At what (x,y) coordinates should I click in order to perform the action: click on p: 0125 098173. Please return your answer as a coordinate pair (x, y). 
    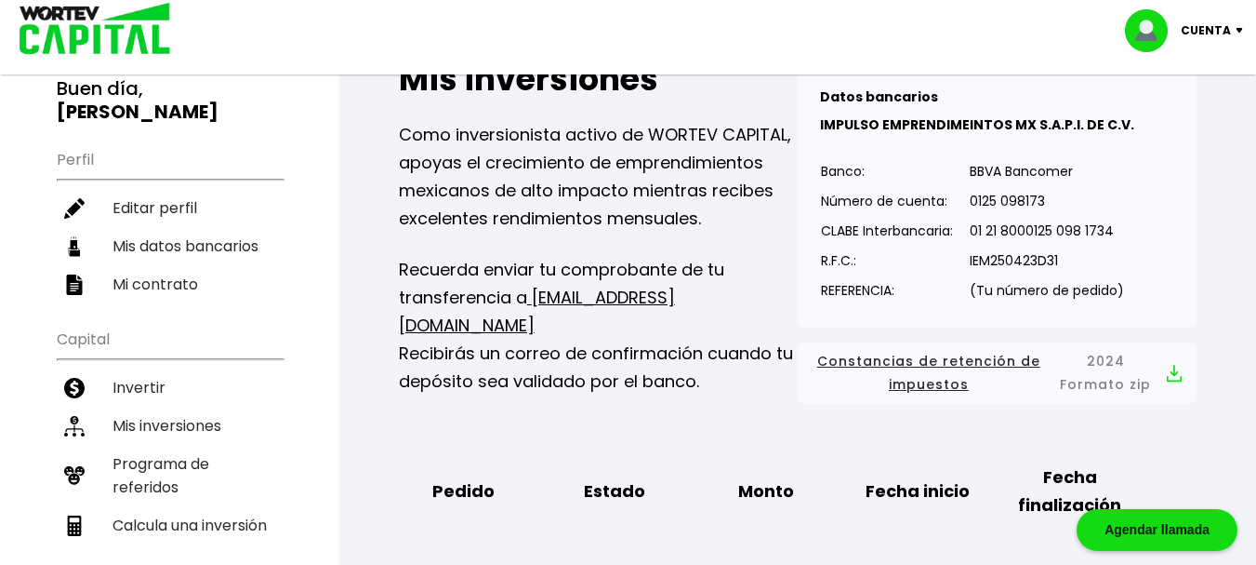
    Looking at the image, I should click on (1047, 201).